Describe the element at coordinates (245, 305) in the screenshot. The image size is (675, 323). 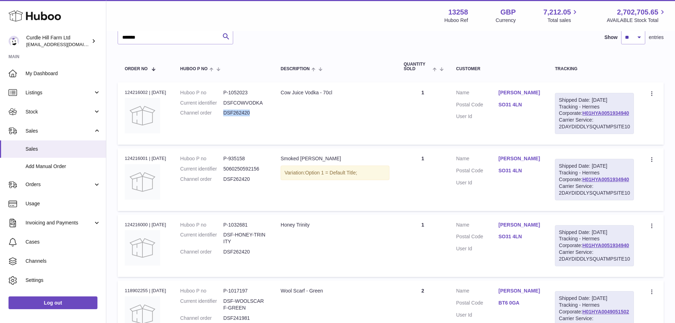
I see `dd: DSF-WOOLSCARF-GREEN` at that location.